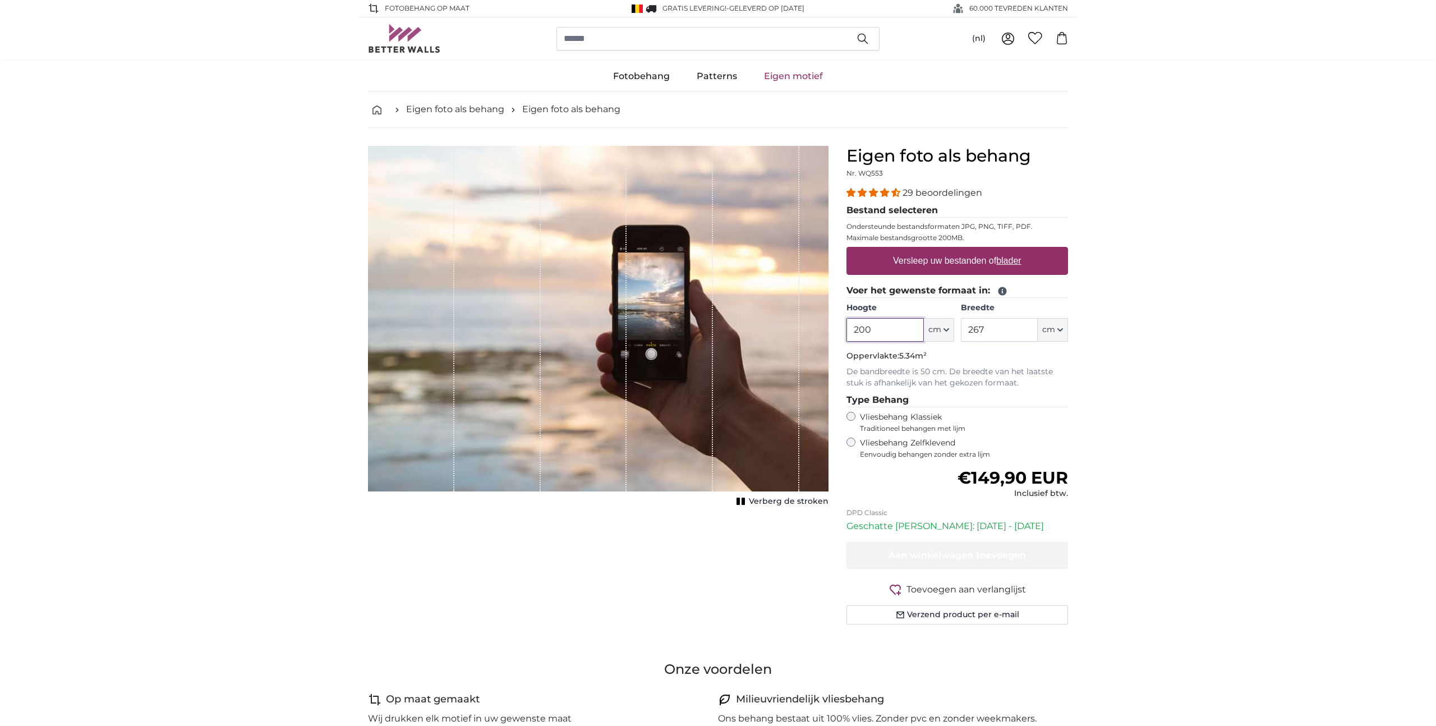  What do you see at coordinates (641, 76) in the screenshot?
I see `a: Fotobehang` at bounding box center [641, 76].